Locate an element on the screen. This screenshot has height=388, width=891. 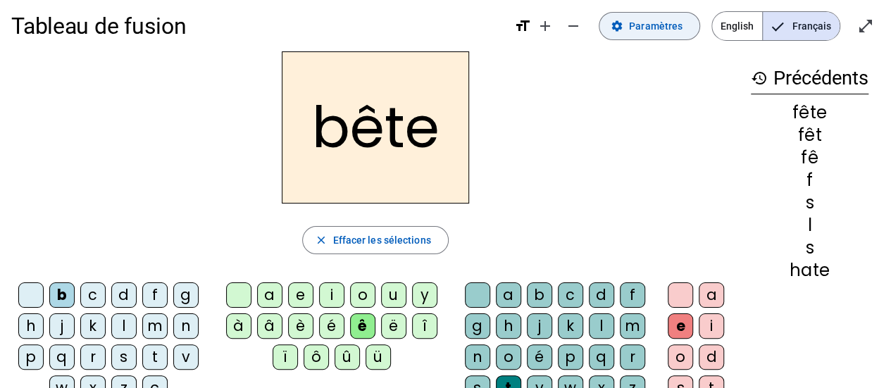
div: y is located at coordinates (425, 295).